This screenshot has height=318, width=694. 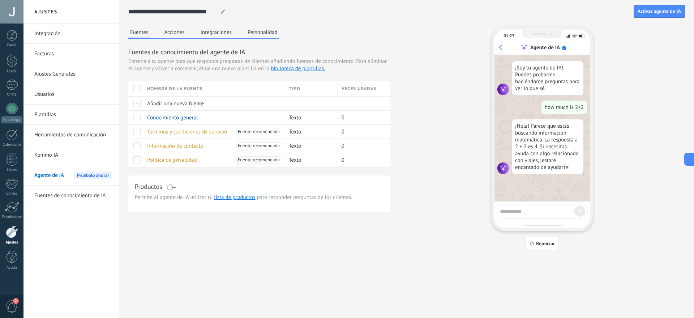 What do you see at coordinates (93, 175) in the screenshot?
I see `span: Pruébalo ahora!` at bounding box center [93, 175].